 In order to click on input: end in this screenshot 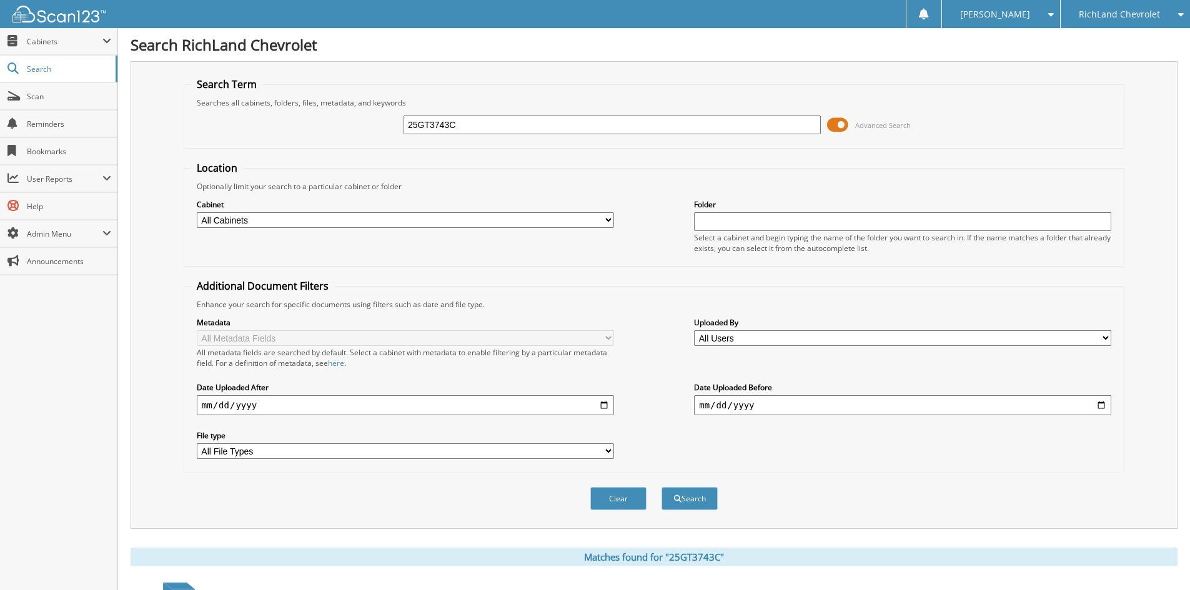, I will do `click(903, 405)`.